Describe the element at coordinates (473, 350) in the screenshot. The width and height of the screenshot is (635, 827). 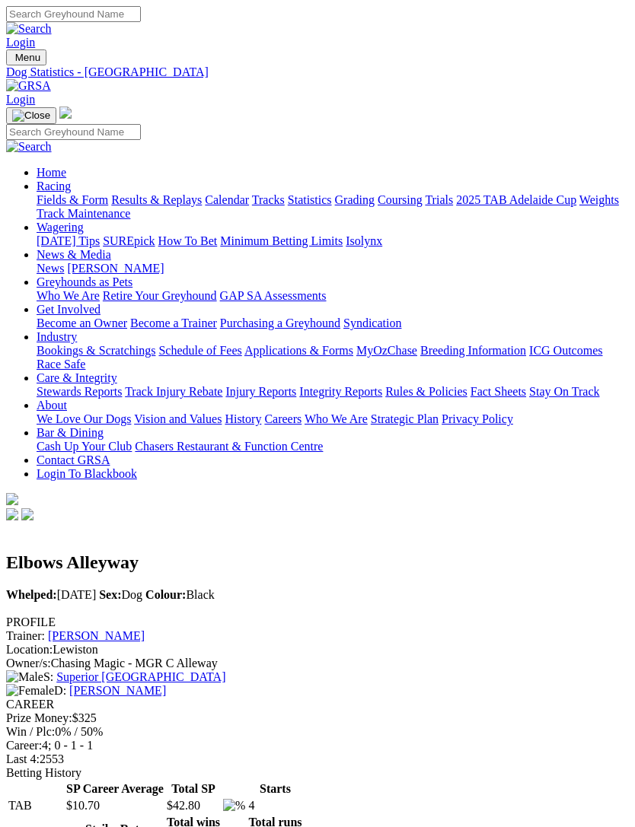
I see `a: Breeding Information` at that location.